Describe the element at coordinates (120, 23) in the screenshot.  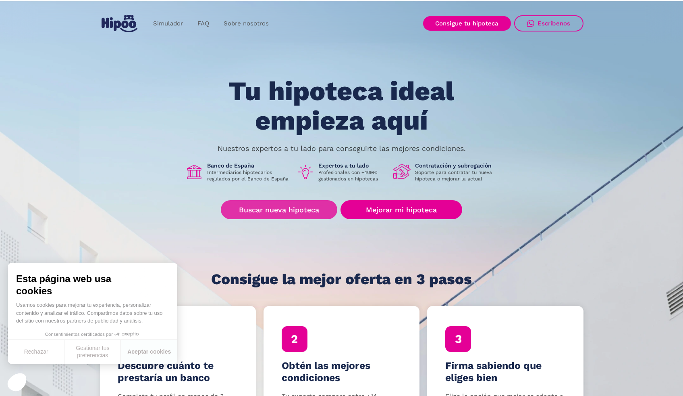
I see `a: home` at that location.